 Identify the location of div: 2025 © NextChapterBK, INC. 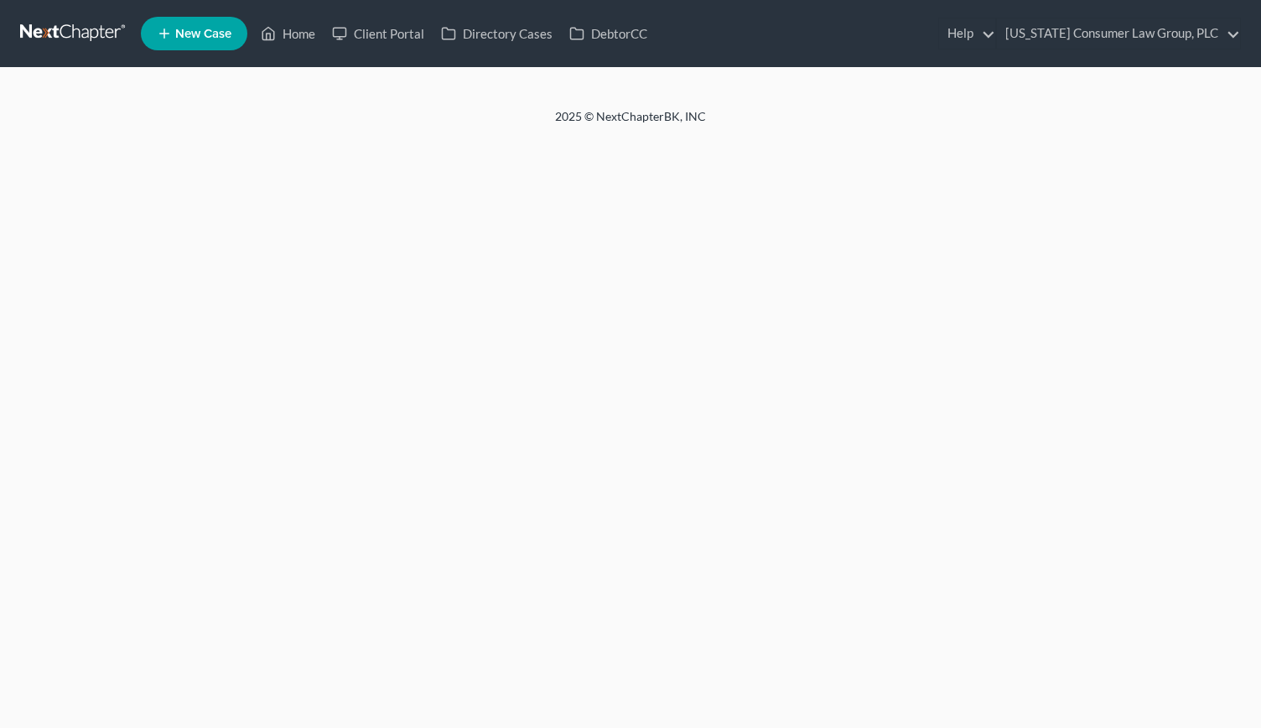
(631, 123).